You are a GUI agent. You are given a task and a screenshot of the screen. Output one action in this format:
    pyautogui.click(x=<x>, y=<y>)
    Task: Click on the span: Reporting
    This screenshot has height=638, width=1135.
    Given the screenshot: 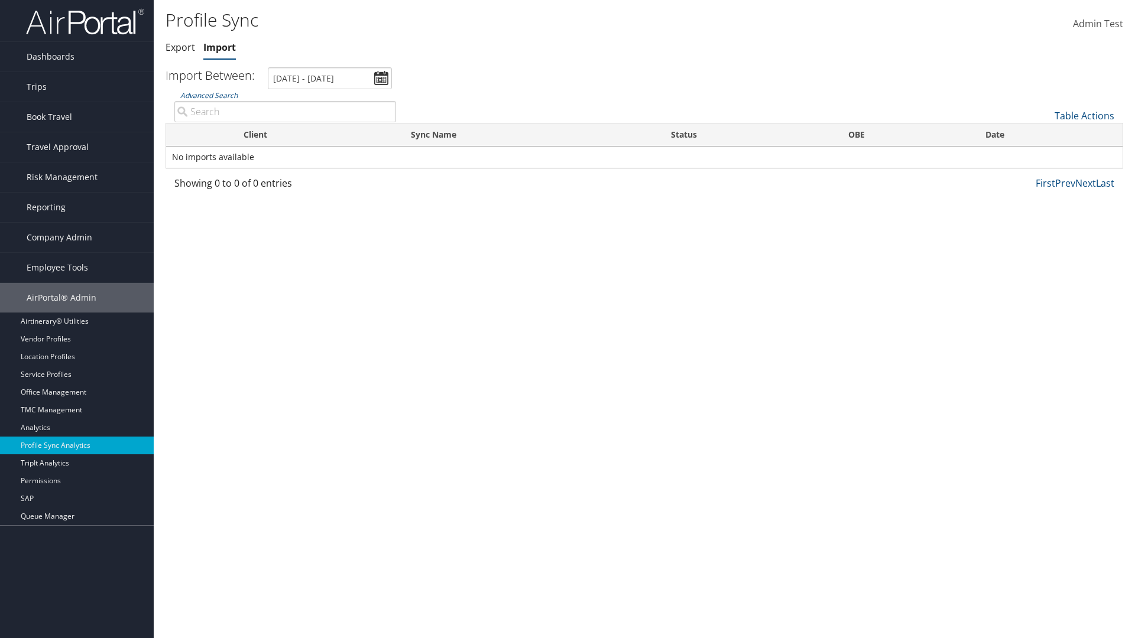 What is the action you would take?
    pyautogui.click(x=46, y=207)
    